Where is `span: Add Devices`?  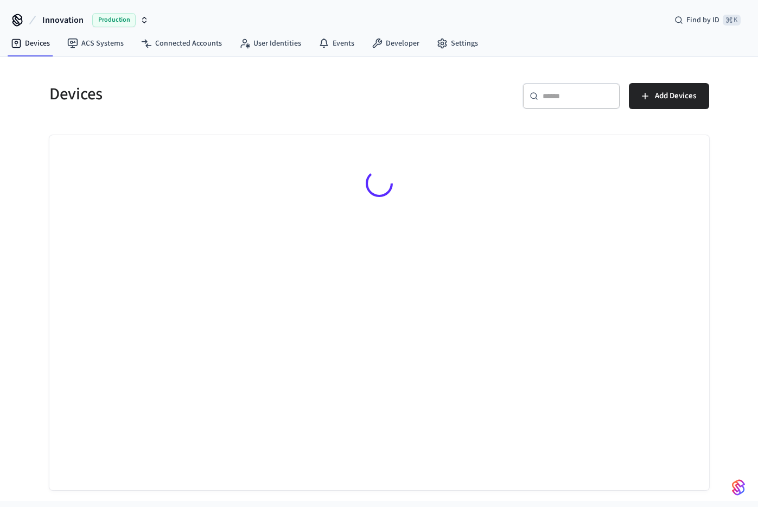 span: Add Devices is located at coordinates (675, 96).